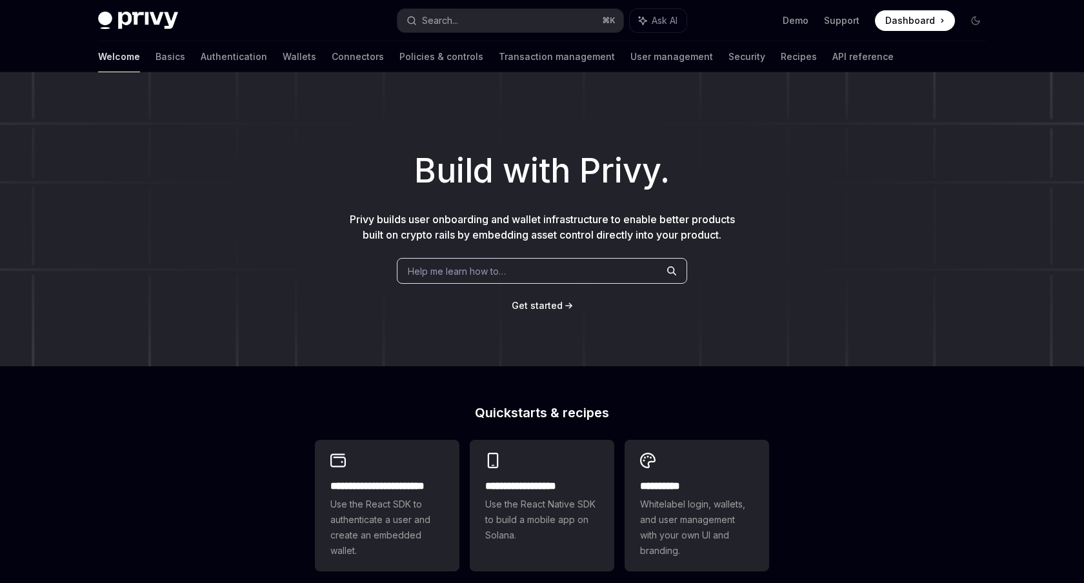 Image resolution: width=1084 pixels, height=583 pixels. What do you see at coordinates (795, 21) in the screenshot?
I see `a: Demo` at bounding box center [795, 21].